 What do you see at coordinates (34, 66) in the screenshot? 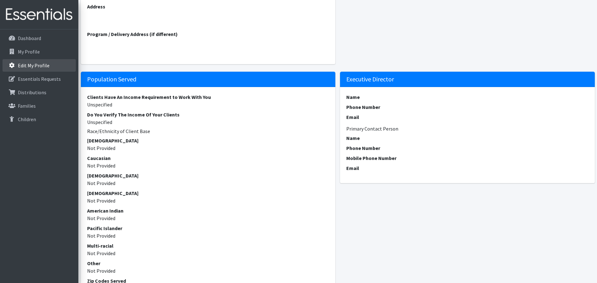
I see `p: Edit My Profile` at bounding box center [34, 66].